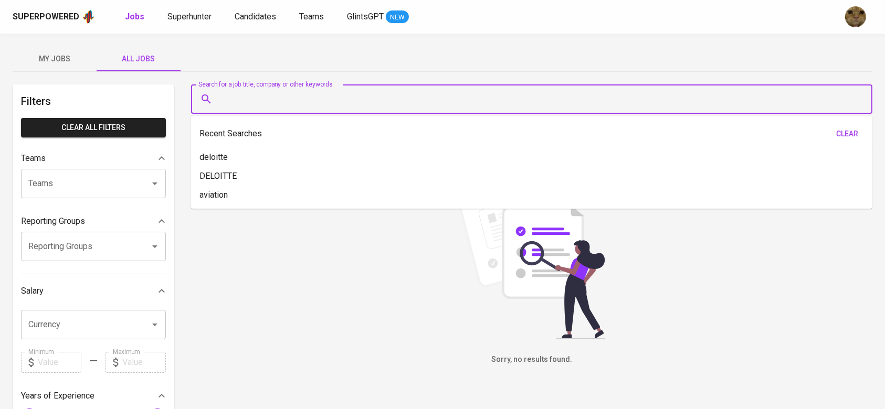 The image size is (885, 409). I want to click on span: Candidates, so click(255, 16).